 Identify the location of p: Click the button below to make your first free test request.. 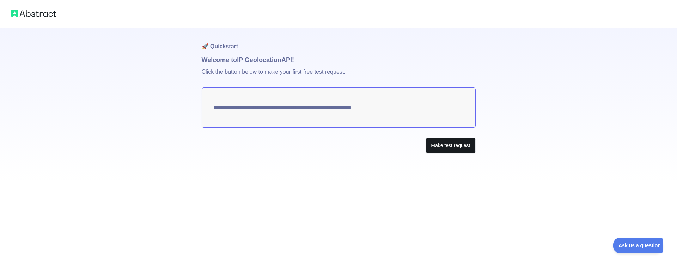
(339, 76).